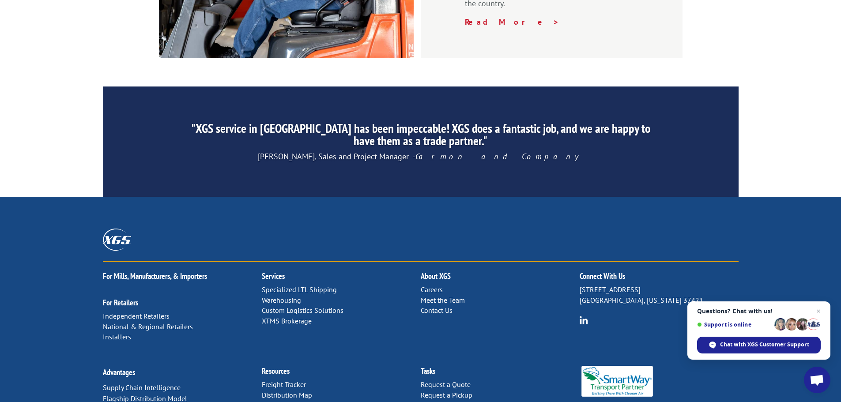 This screenshot has height=402, width=841. Describe the element at coordinates (432, 289) in the screenshot. I see `a: Careers` at that location.